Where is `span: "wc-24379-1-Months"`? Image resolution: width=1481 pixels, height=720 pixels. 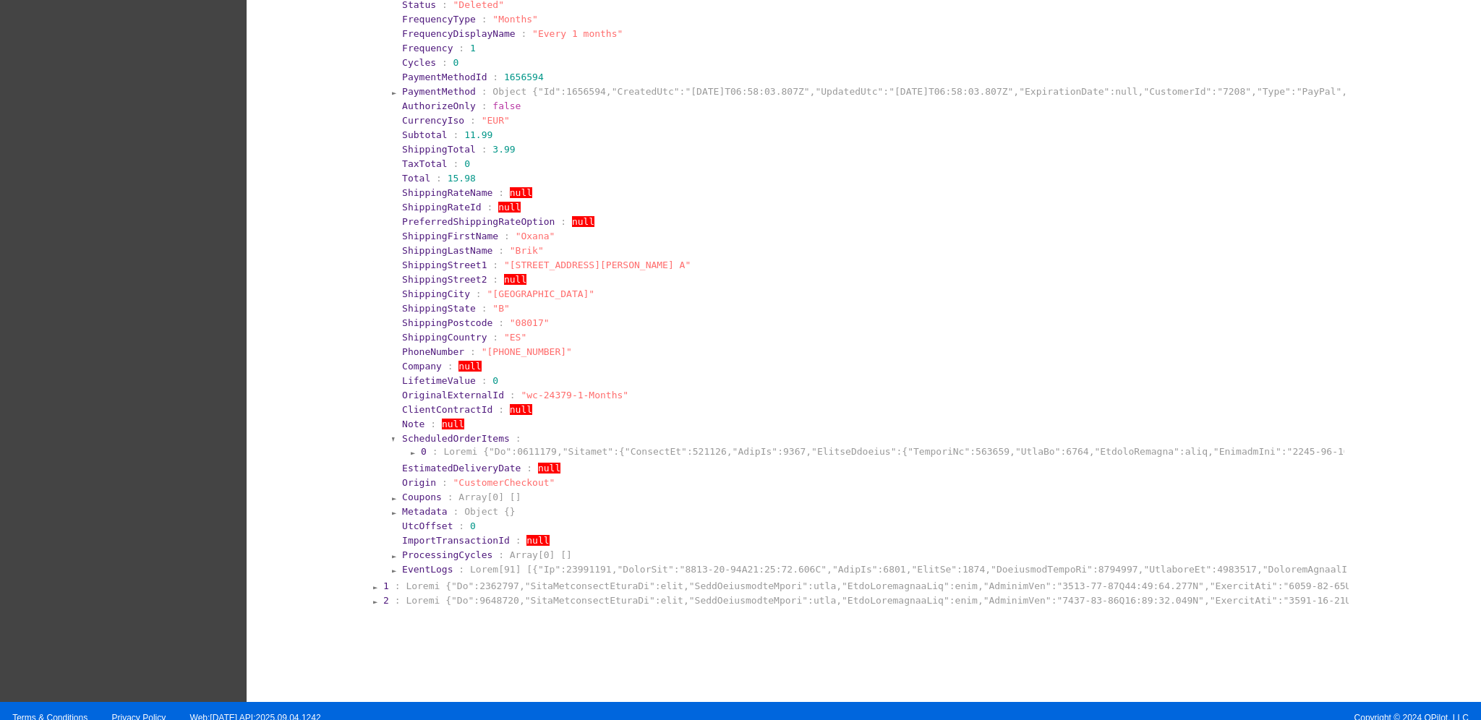
span: "wc-24379-1-Months" is located at coordinates (574, 395).